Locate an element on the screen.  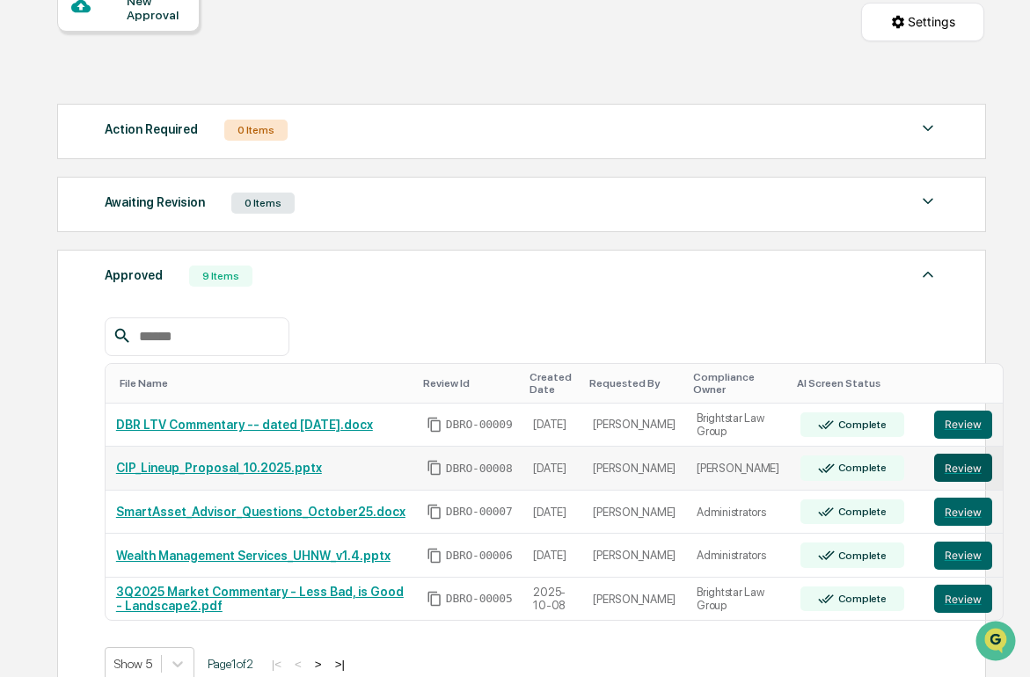
div: 9 Items is located at coordinates (221, 276).